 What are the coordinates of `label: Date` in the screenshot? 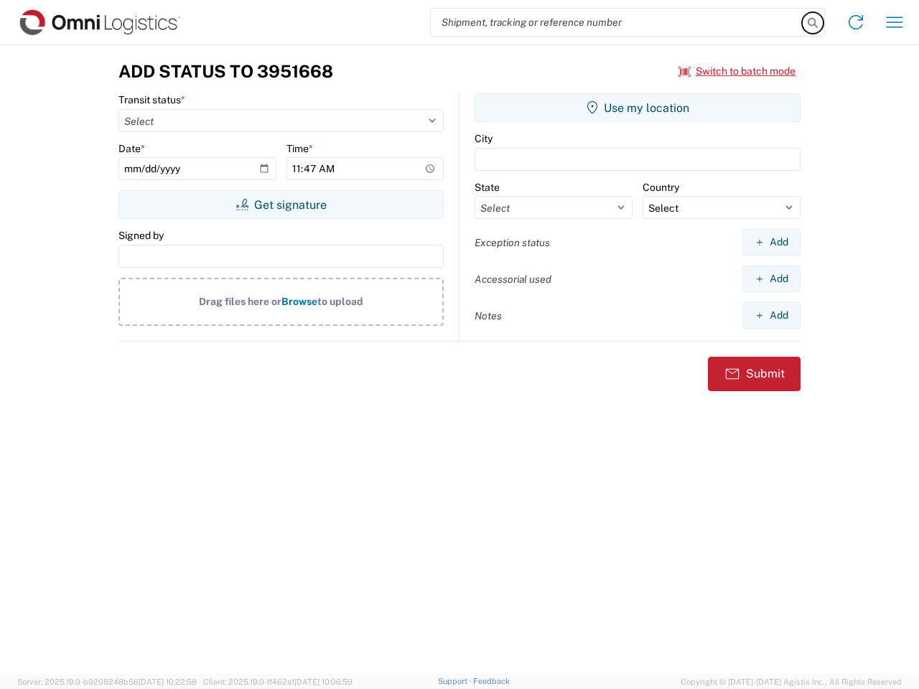 It's located at (131, 149).